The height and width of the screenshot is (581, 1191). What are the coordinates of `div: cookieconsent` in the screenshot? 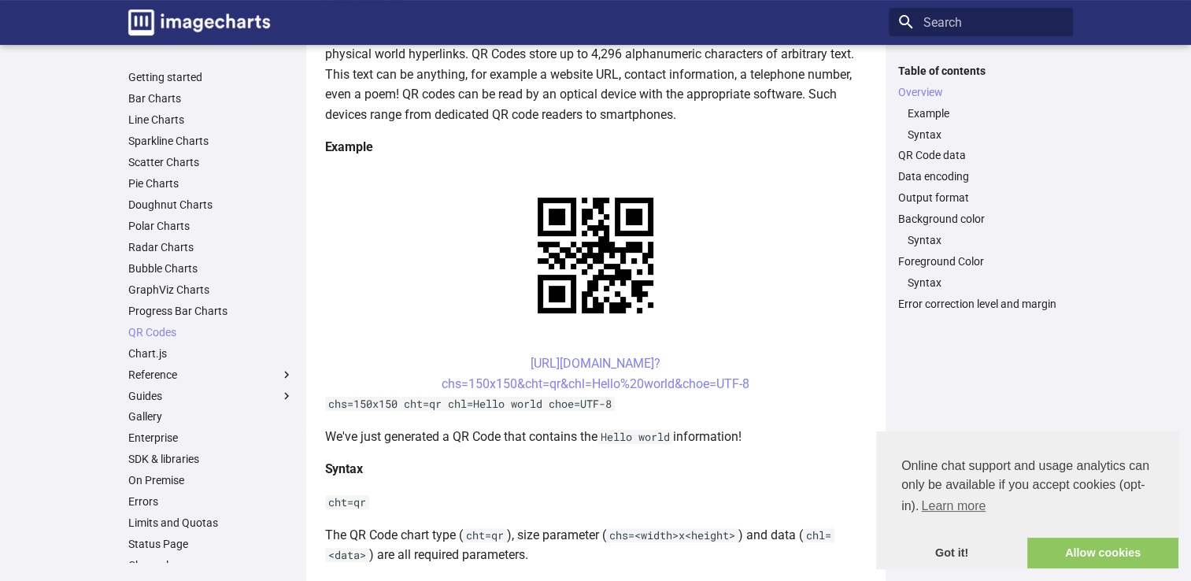 It's located at (1027, 500).